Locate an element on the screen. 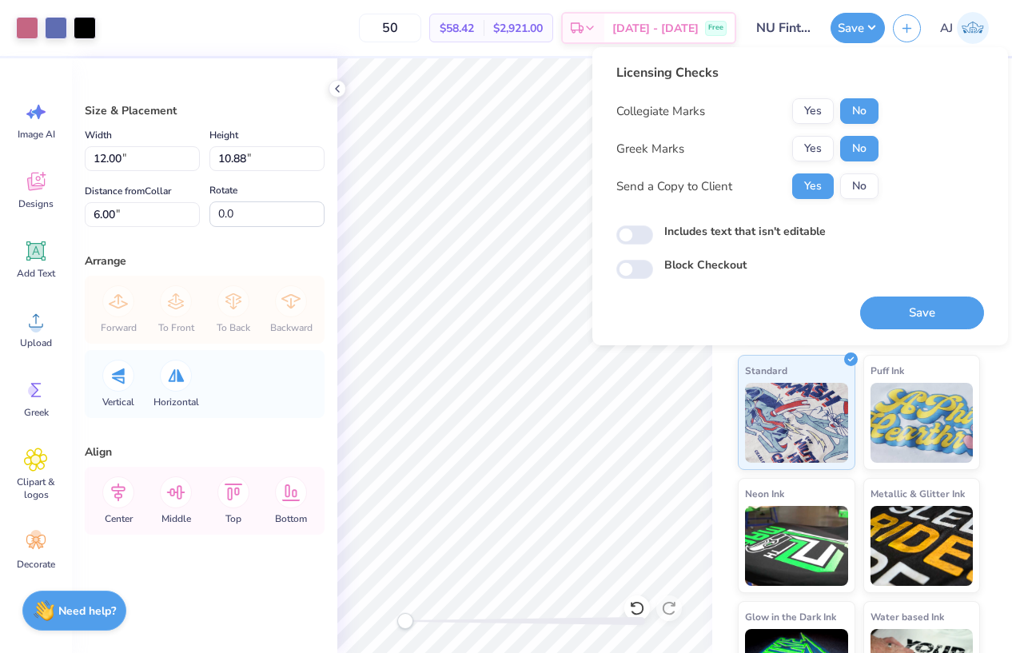 The width and height of the screenshot is (1012, 653). div: Collegiate Marks is located at coordinates (660, 111).